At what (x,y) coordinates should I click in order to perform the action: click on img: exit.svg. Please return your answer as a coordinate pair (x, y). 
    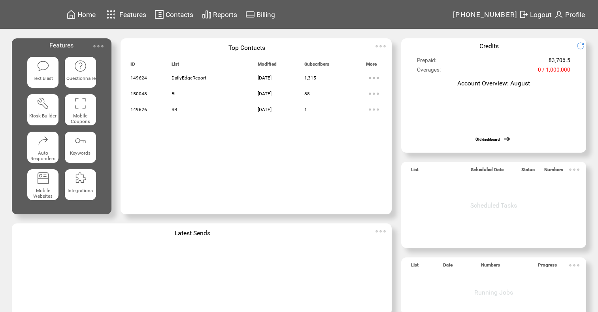
    Looking at the image, I should click on (524, 14).